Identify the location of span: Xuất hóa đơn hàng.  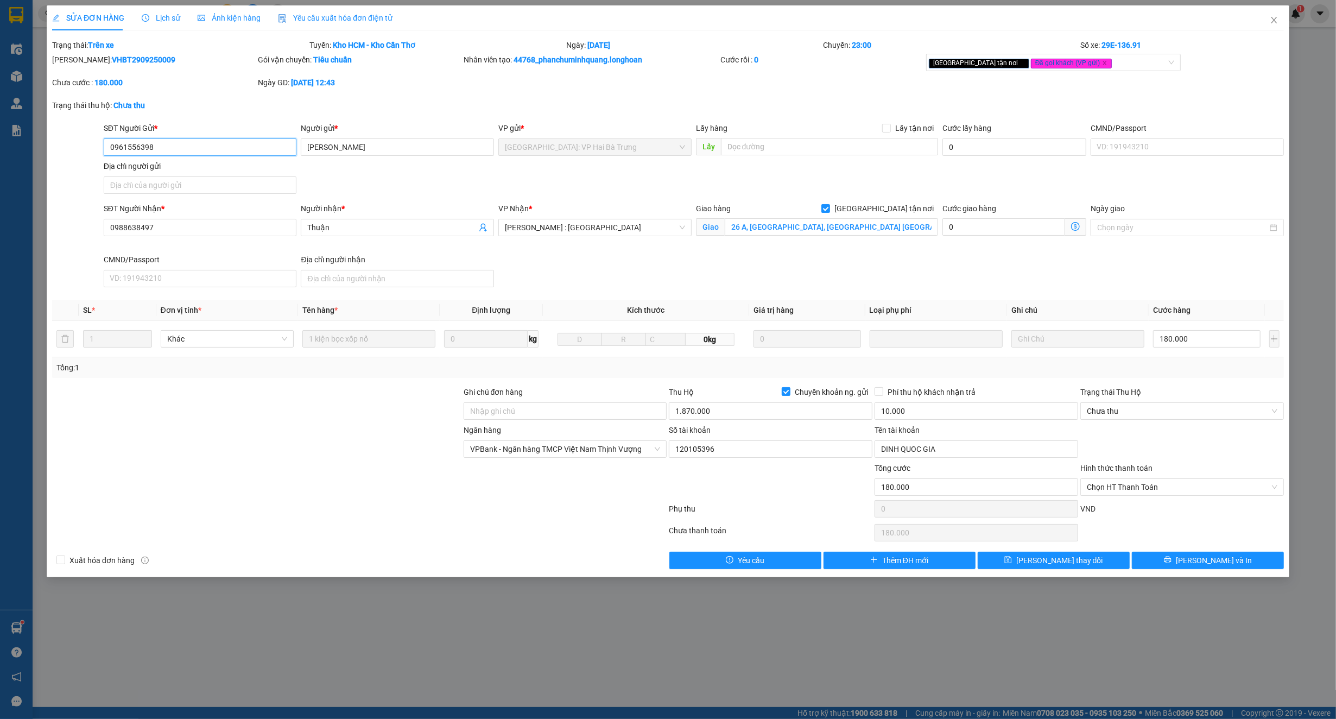
(102, 560).